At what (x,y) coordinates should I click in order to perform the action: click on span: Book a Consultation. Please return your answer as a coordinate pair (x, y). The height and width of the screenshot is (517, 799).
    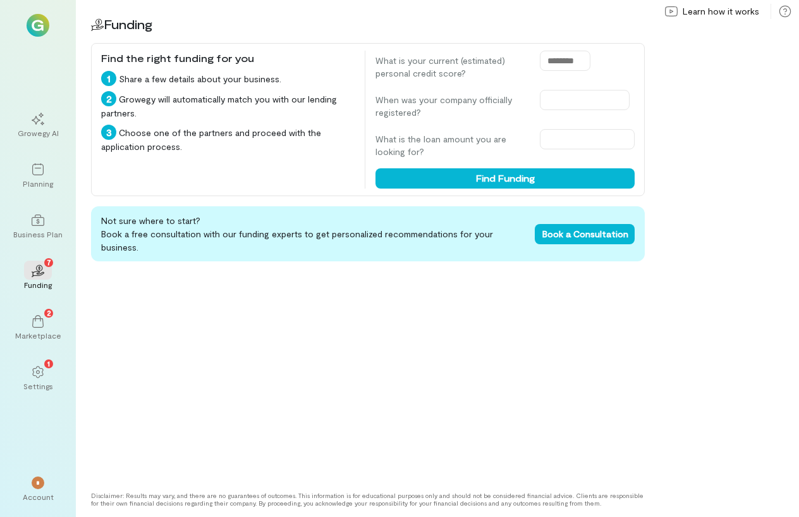
    Looking at the image, I should click on (586, 233).